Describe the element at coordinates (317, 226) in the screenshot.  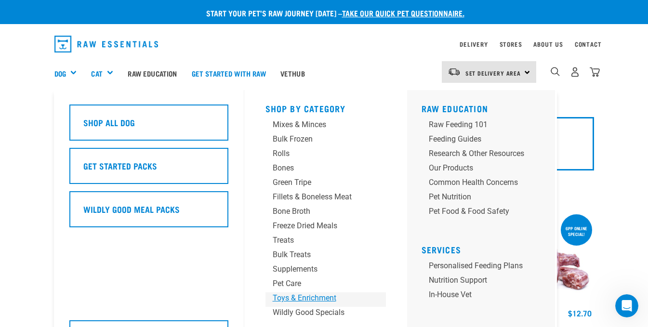
I see `div: Freeze Dried Meals` at that location.